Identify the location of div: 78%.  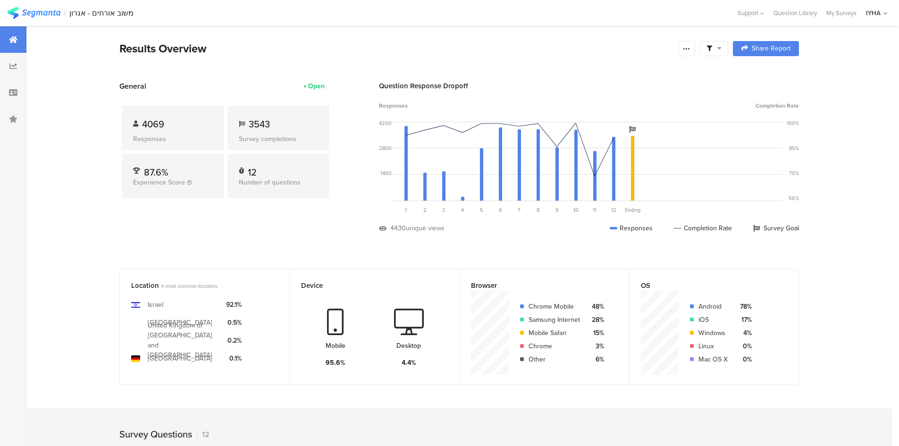
(743, 306).